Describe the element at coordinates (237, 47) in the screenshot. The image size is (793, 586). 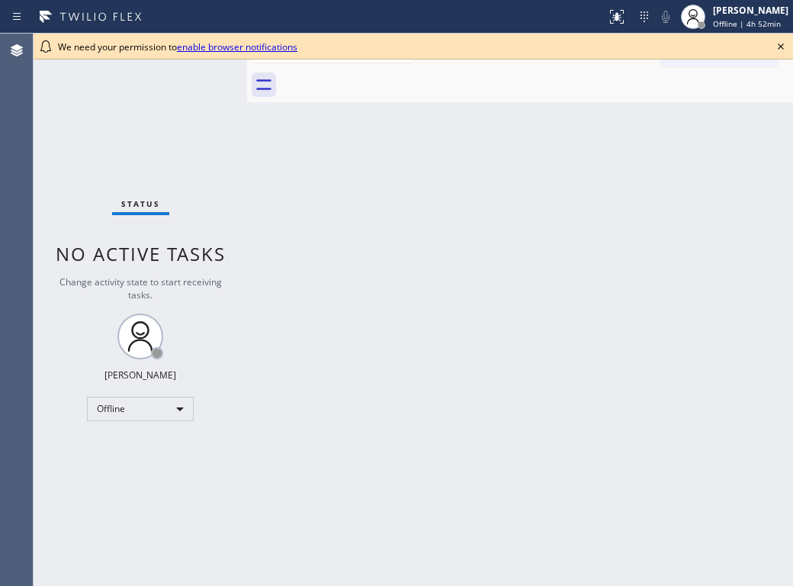
I see `a: enable browser notifications` at that location.